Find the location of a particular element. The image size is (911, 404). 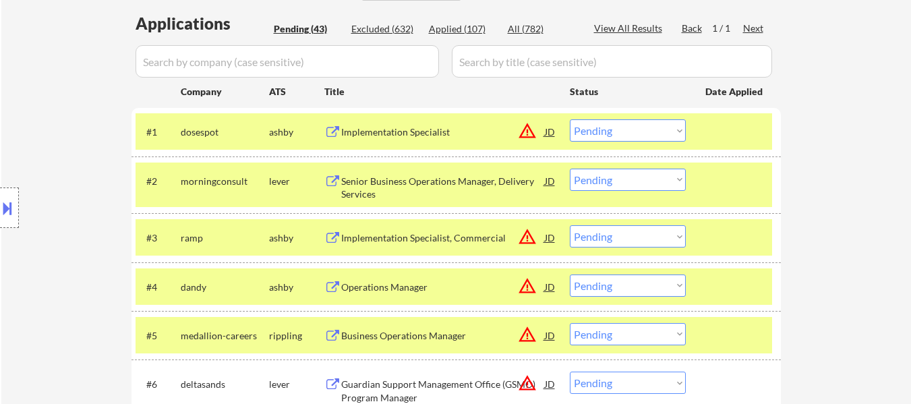

div: Title is located at coordinates (440, 92).